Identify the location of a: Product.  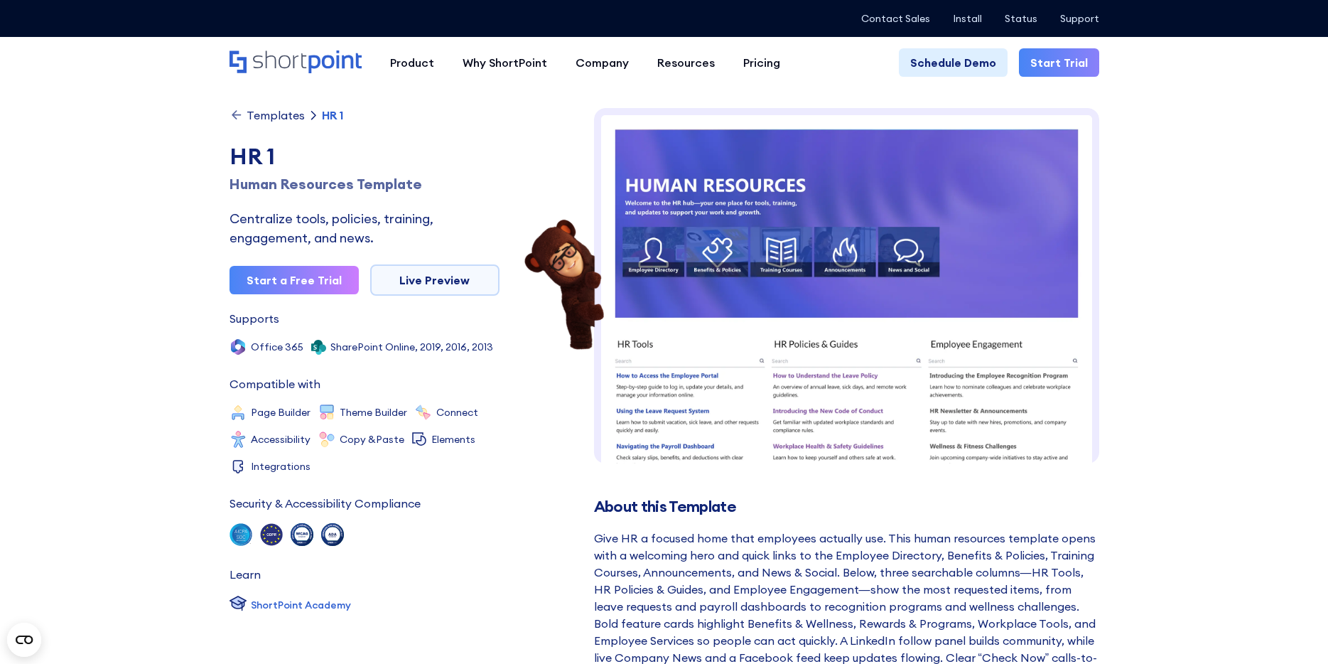
(412, 63).